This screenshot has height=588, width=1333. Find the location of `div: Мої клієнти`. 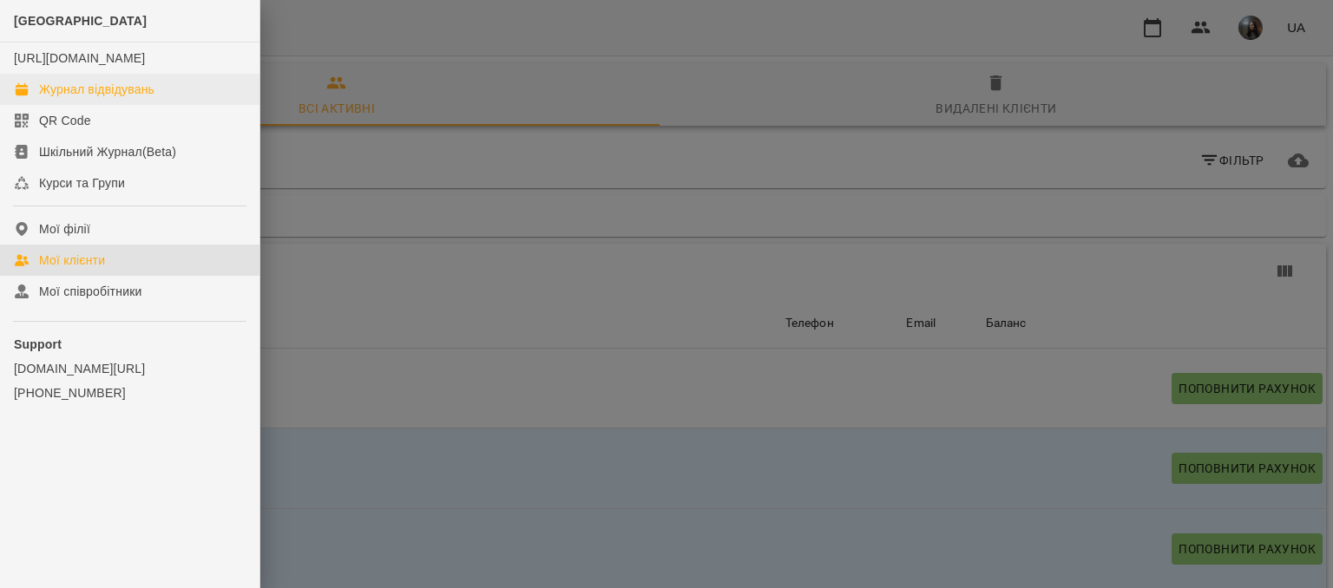

div: Мої клієнти is located at coordinates (72, 260).